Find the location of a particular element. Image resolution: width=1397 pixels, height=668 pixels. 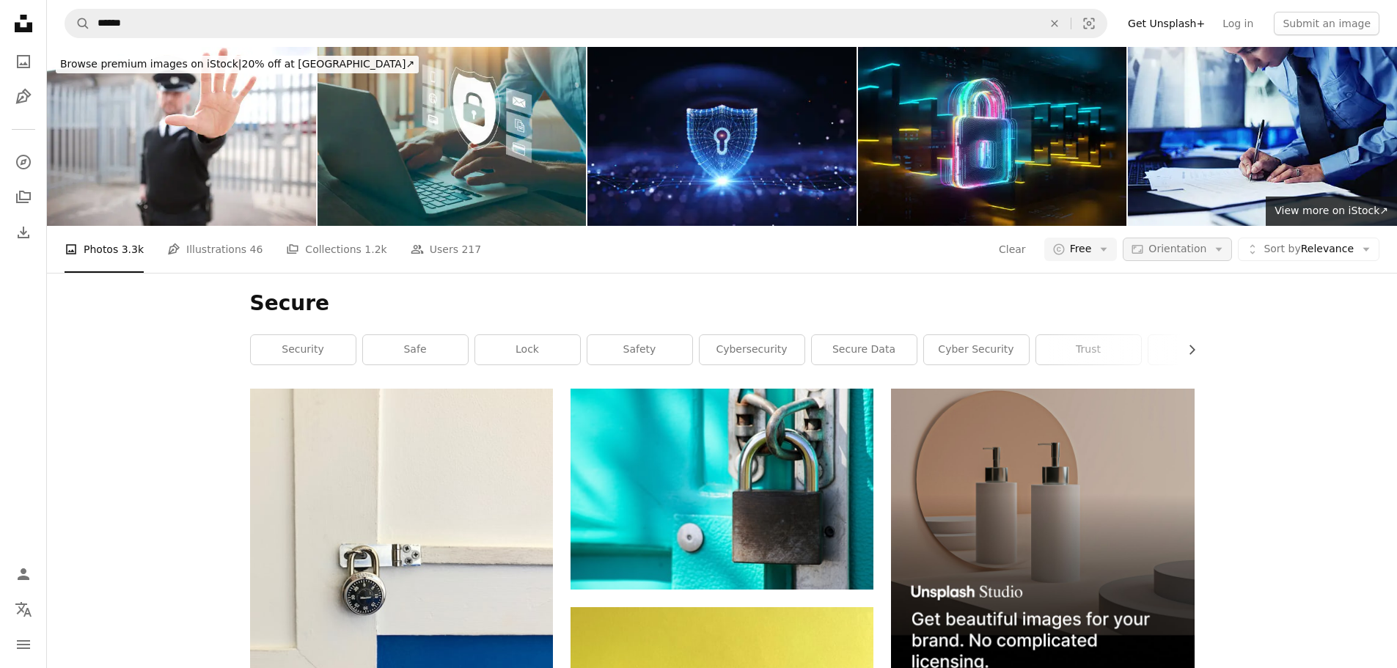

img: Security guard, report and woman with writing, safety and cctv screen footage for night shift for... is located at coordinates (1262, 136).